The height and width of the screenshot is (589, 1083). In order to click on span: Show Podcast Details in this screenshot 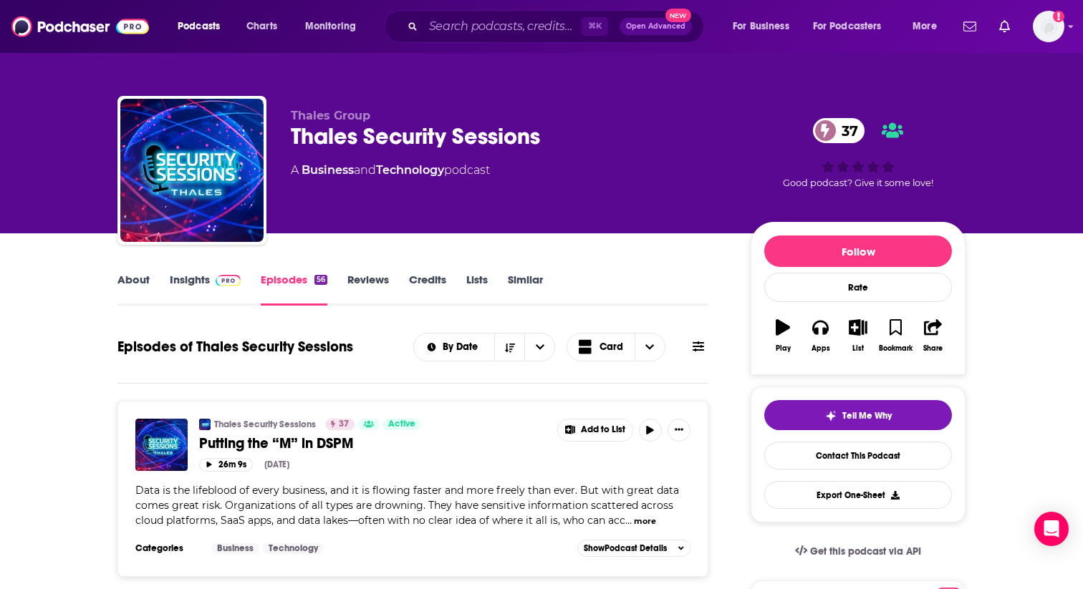, I will do `click(625, 548)`.